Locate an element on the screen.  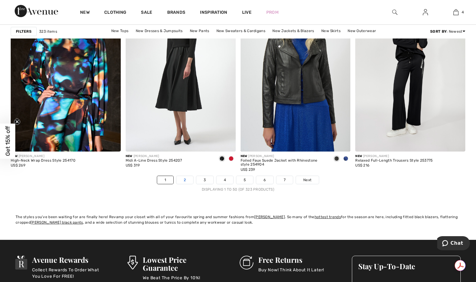
span: US$ 319 is located at coordinates (133, 165).